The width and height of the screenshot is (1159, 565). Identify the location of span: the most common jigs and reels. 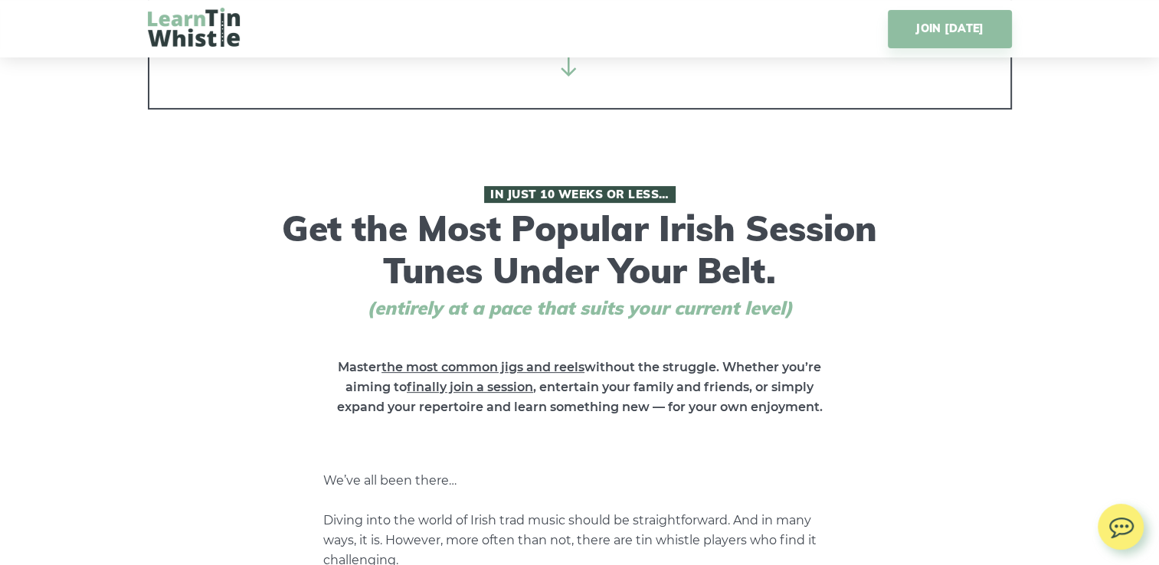
(483, 367).